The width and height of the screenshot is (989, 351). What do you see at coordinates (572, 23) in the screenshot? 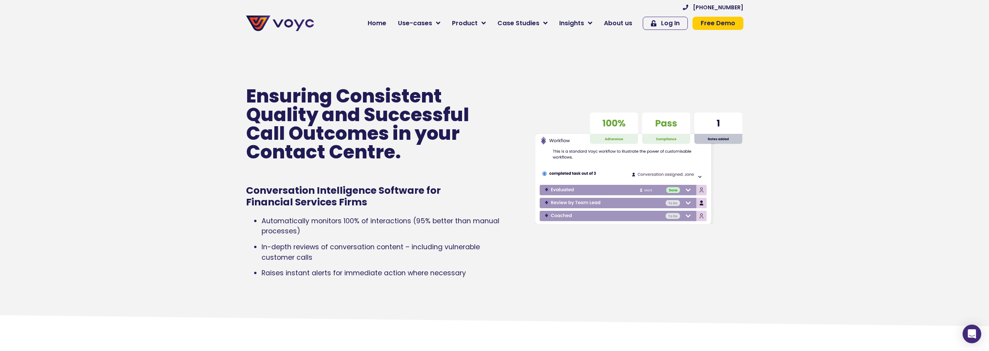
I see `span: Insights` at bounding box center [572, 23].